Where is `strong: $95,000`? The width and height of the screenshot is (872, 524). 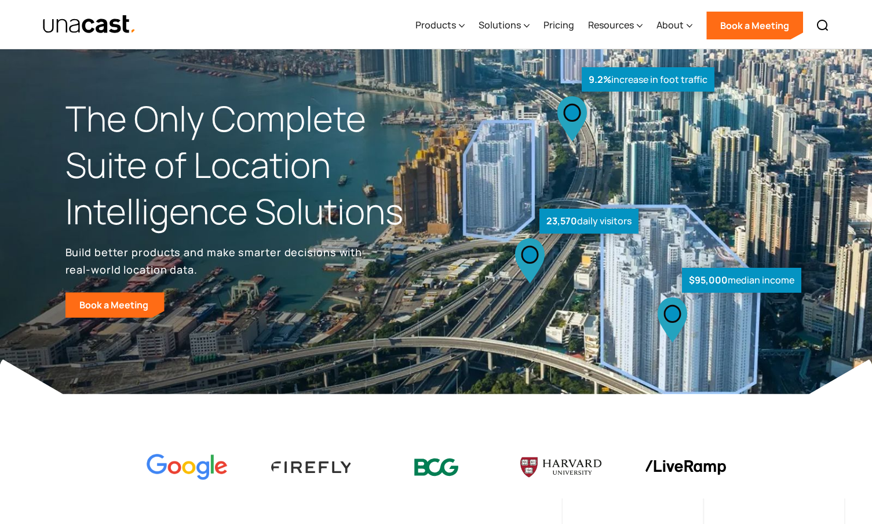
strong: $95,000 is located at coordinates (708, 280).